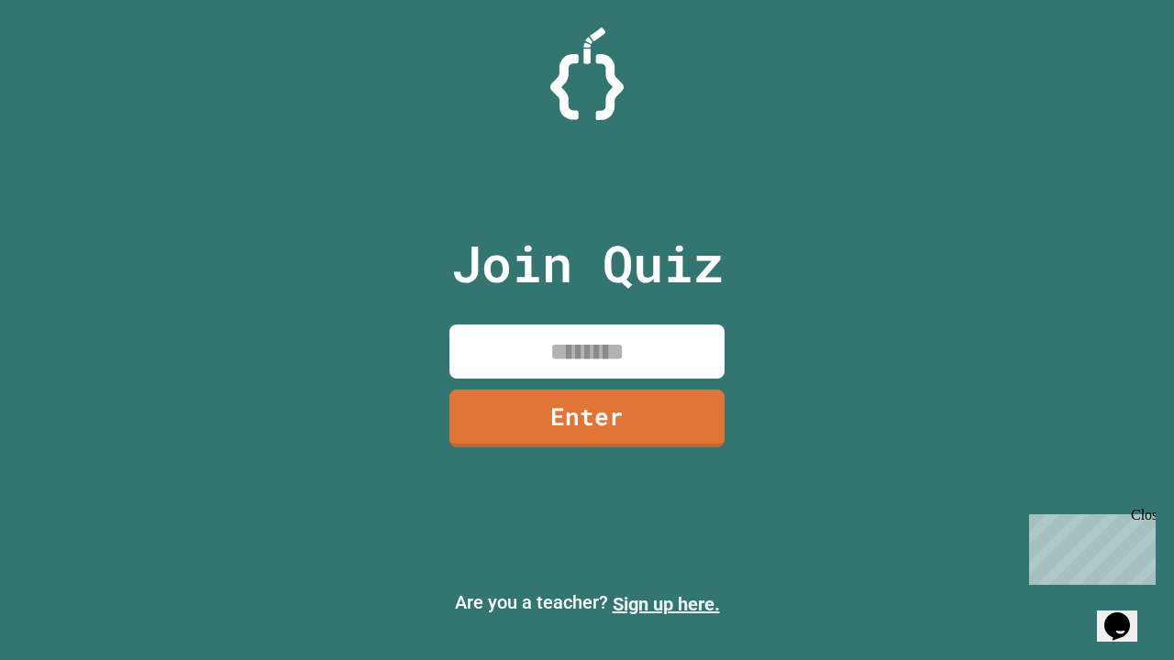  I want to click on div: Chat with us now!Close, so click(67, 61).